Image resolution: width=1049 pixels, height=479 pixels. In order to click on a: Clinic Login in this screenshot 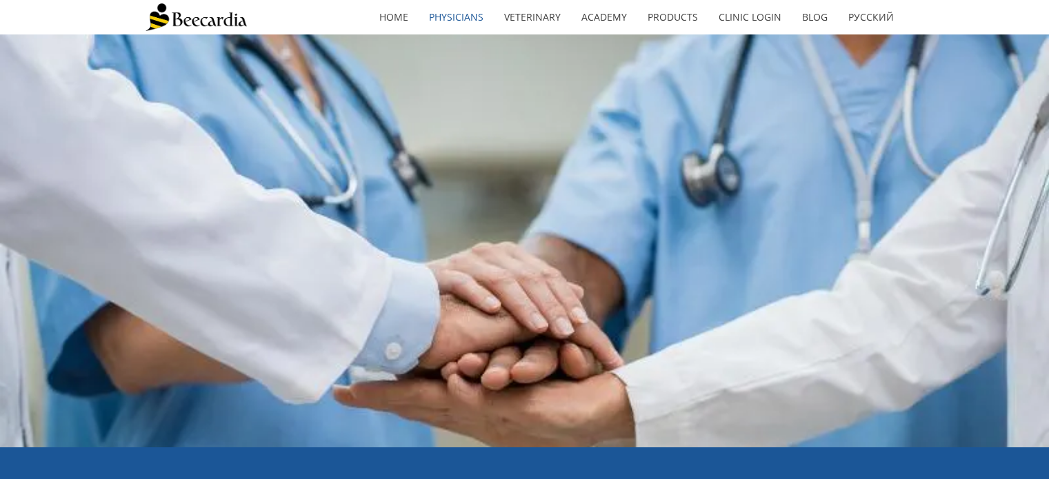, I will do `click(750, 17)`.